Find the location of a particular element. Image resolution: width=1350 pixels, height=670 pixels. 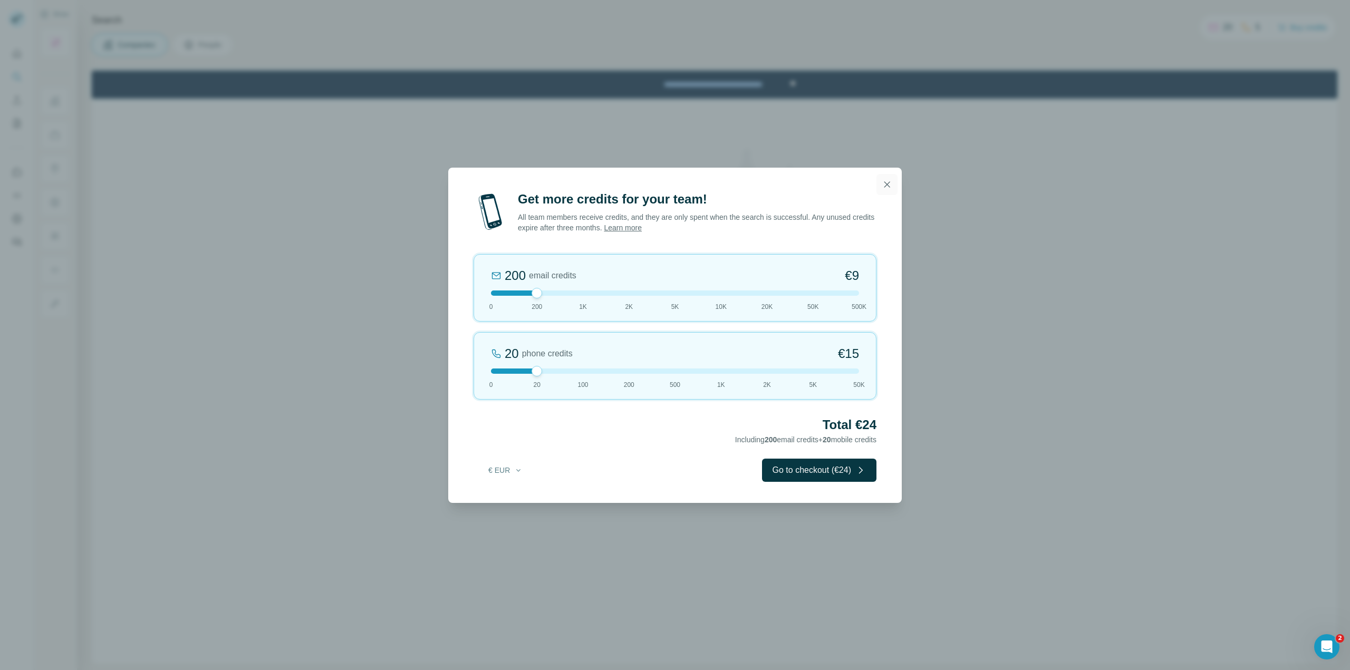

span: 2 is located at coordinates (1340, 639).